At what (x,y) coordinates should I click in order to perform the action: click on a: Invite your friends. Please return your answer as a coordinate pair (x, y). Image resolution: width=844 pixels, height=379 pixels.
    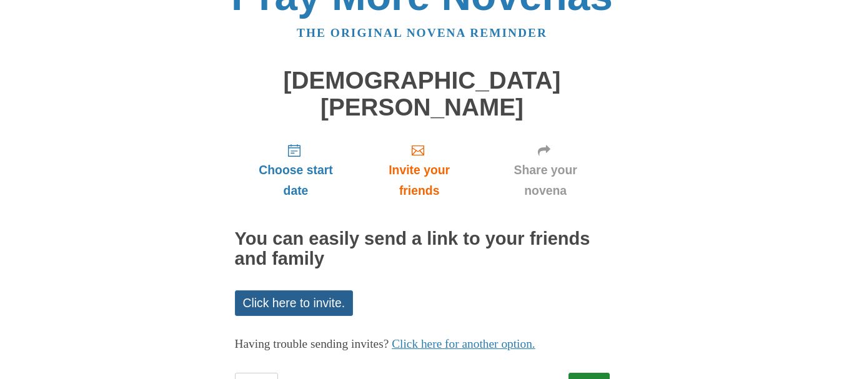
    Looking at the image, I should click on (418, 170).